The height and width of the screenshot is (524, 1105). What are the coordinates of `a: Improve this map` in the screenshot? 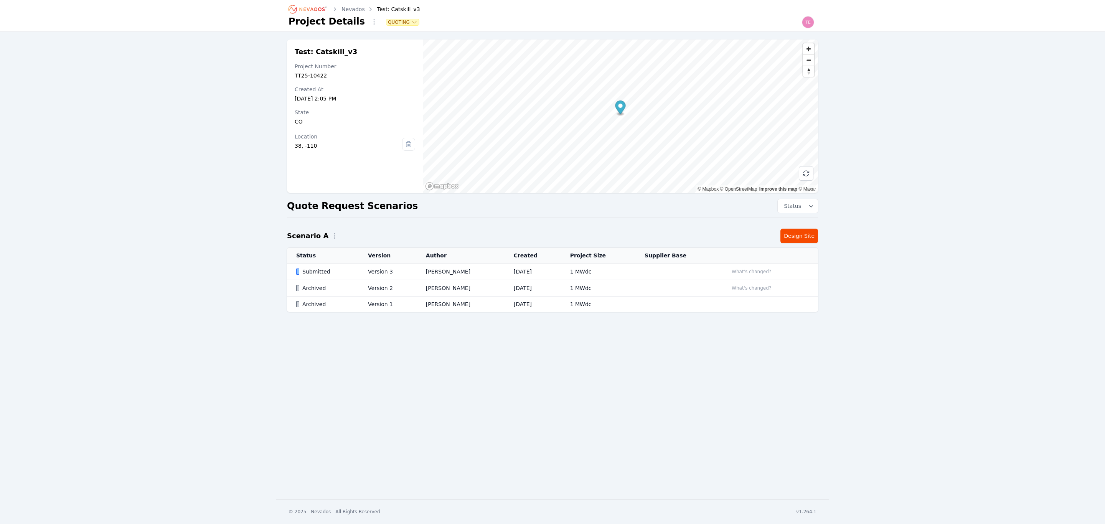 It's located at (778, 189).